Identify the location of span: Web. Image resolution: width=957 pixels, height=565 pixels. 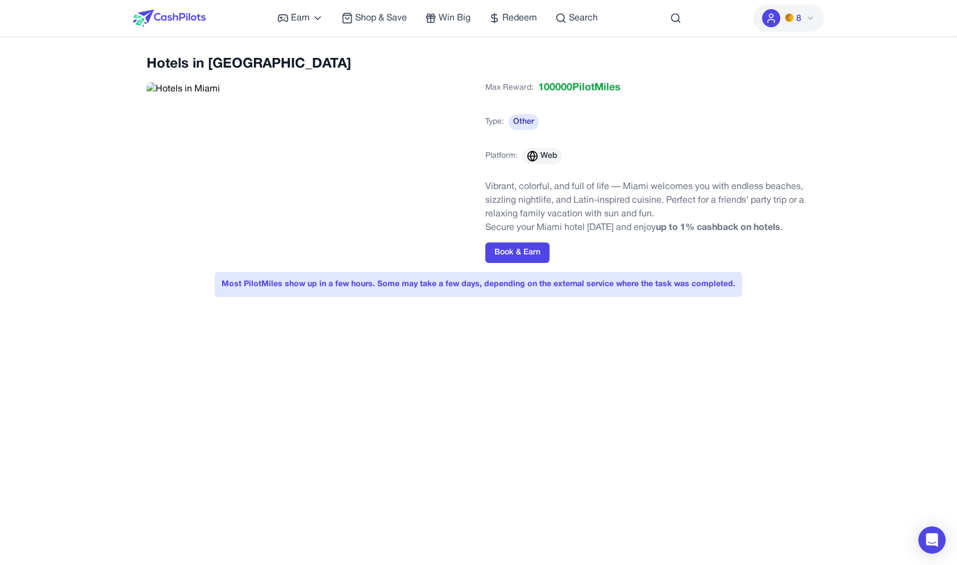
(549, 156).